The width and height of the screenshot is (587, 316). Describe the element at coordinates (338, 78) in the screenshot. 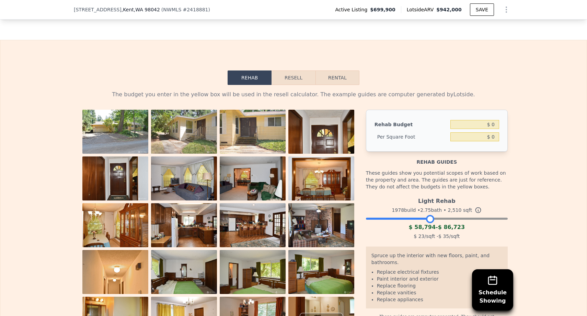

I see `button: Rental` at that location.